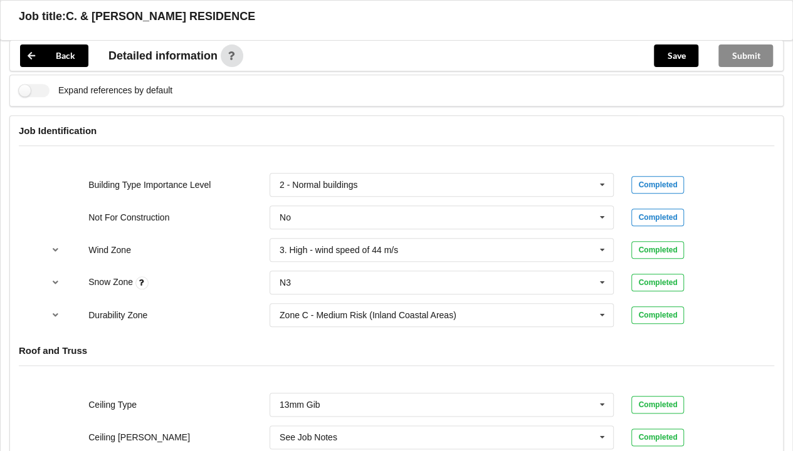 The height and width of the screenshot is (451, 793). Describe the element at coordinates (112, 282) in the screenshot. I see `label: Snow Zone` at that location.